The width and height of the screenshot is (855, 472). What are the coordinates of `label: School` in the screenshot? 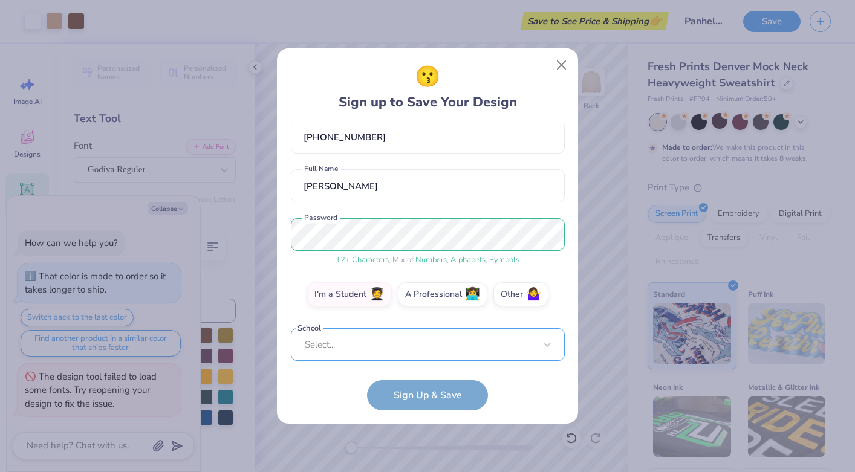 It's located at (310, 328).